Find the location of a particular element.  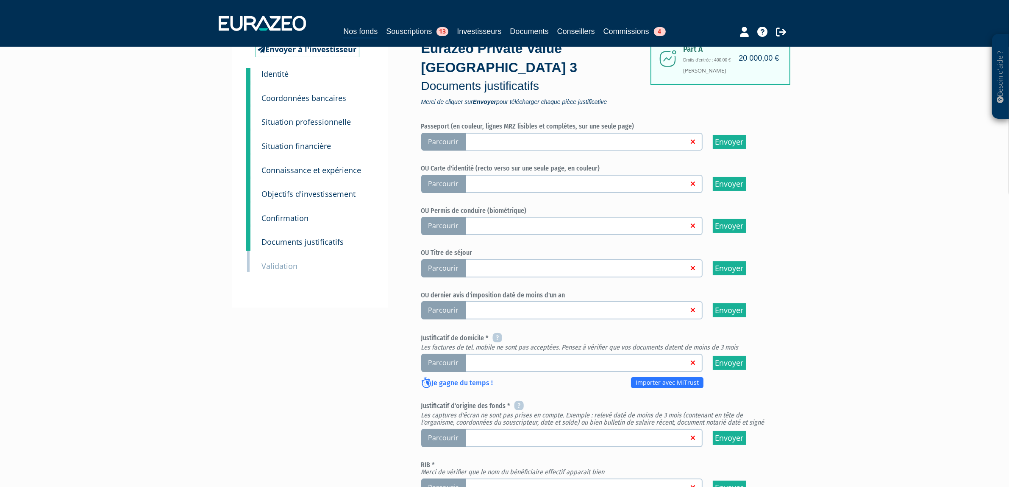

em: Merci de vérifier que le nom du bénéficiaire effectif apparait bien is located at coordinates (513, 471).